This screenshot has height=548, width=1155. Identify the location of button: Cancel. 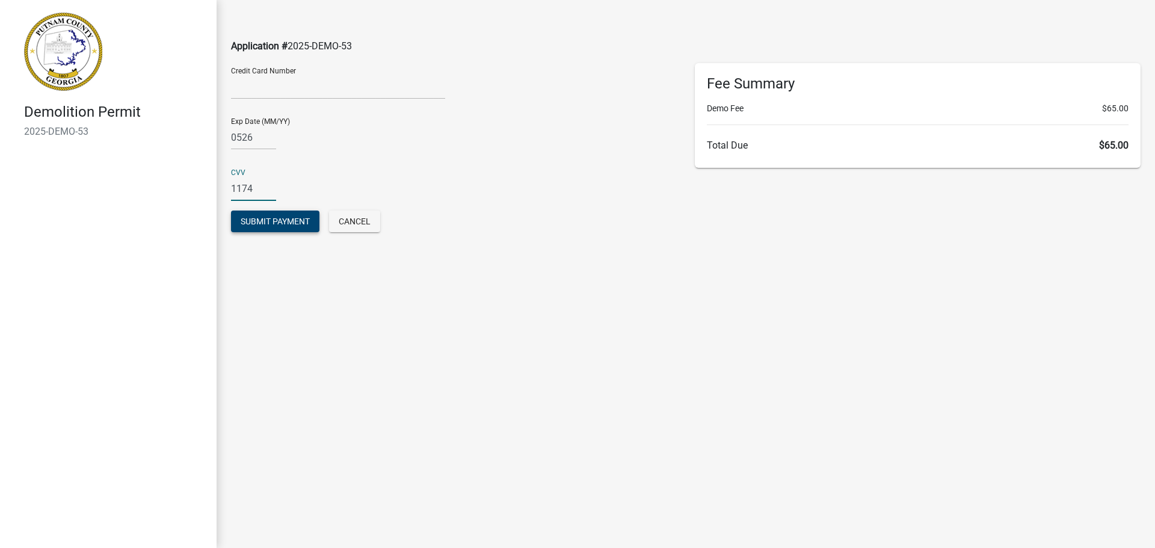
(354, 221).